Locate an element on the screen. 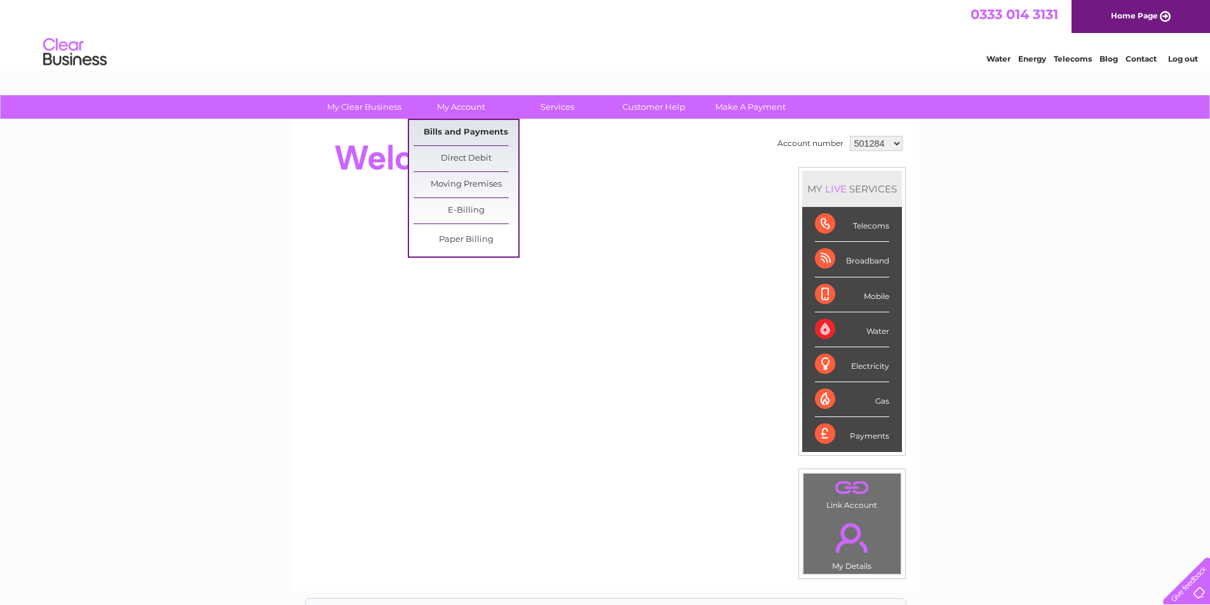 The width and height of the screenshot is (1210, 605). span: 0333 014 3131 is located at coordinates (1014, 14).